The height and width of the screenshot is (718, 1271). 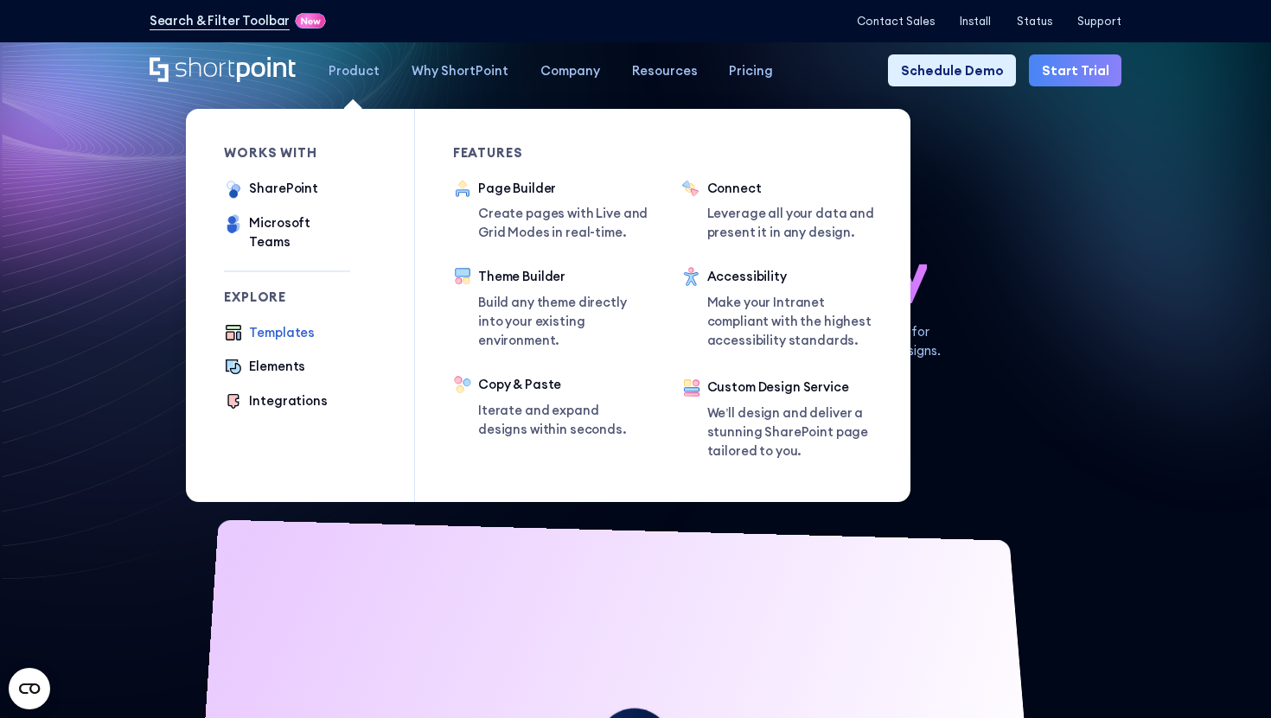 I want to click on p: Support, so click(x=1099, y=21).